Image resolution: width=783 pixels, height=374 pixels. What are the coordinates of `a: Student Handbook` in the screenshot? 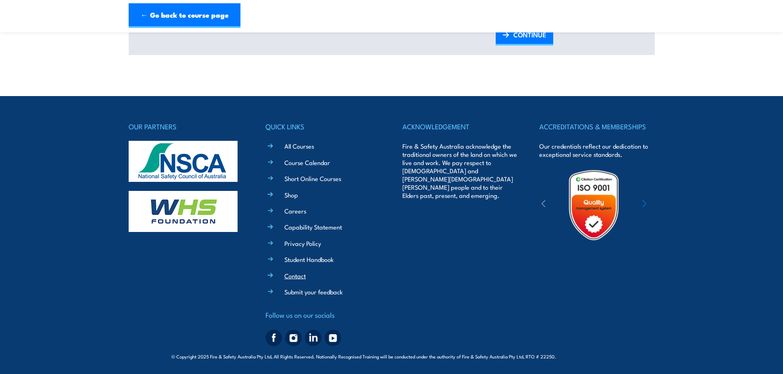 It's located at (309, 259).